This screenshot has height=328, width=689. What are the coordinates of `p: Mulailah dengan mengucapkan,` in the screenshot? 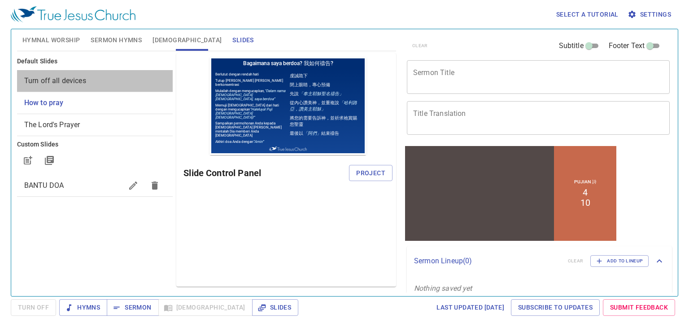 It's located at (41, 38).